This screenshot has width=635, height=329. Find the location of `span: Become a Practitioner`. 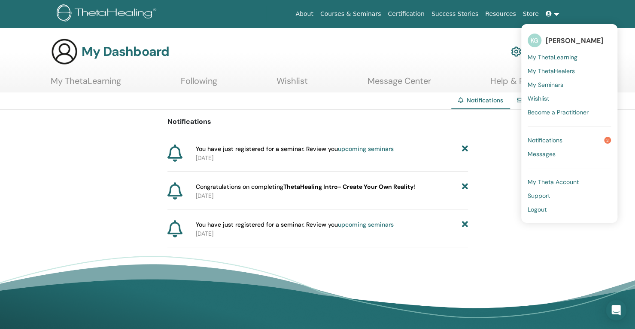

span: Become a Practitioner is located at coordinates (558, 112).